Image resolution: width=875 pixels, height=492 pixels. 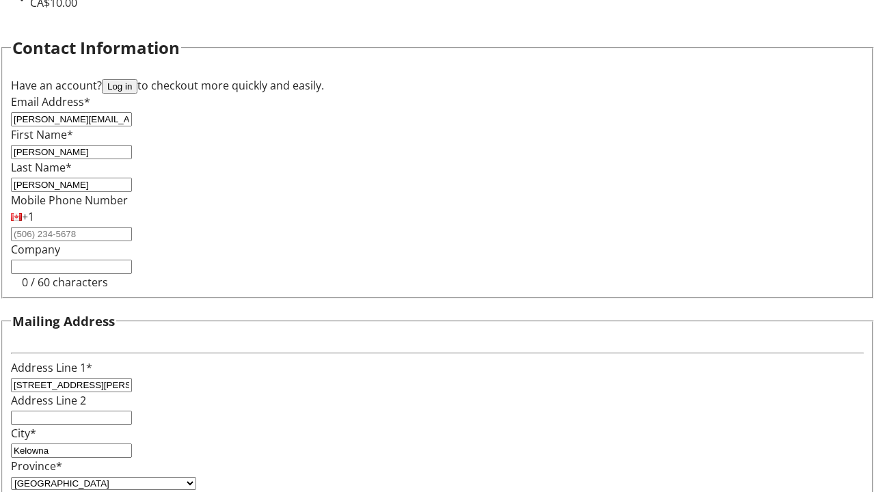 I want to click on label: Company, so click(x=36, y=250).